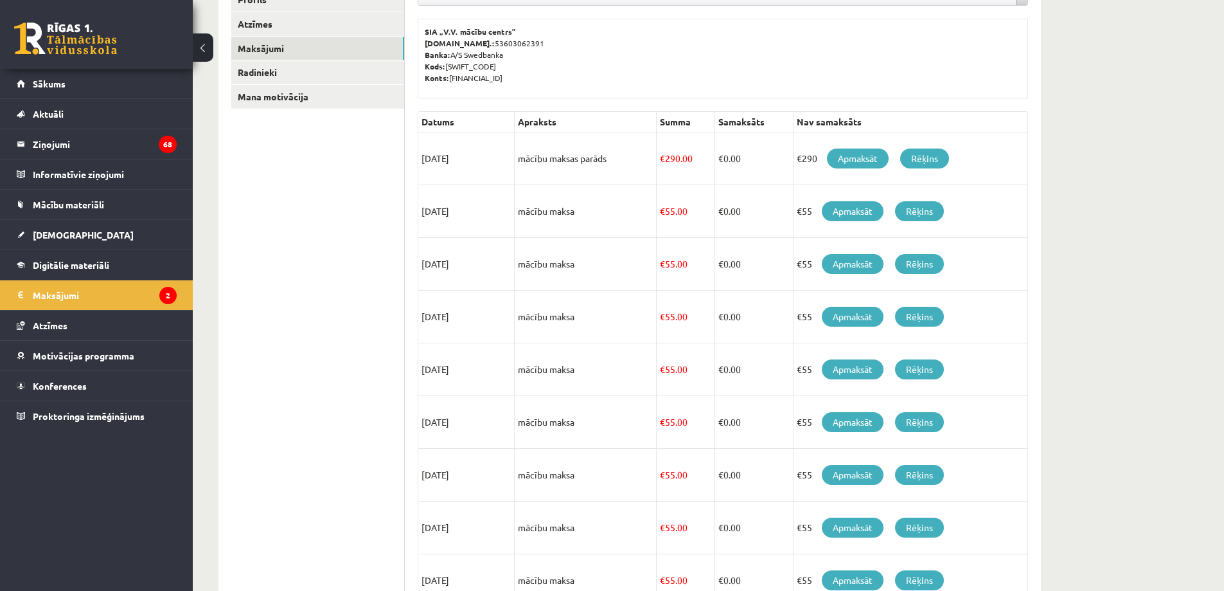 The width and height of the screenshot is (1224, 591). Describe the element at coordinates (317, 72) in the screenshot. I see `a: Radinieki` at that location.